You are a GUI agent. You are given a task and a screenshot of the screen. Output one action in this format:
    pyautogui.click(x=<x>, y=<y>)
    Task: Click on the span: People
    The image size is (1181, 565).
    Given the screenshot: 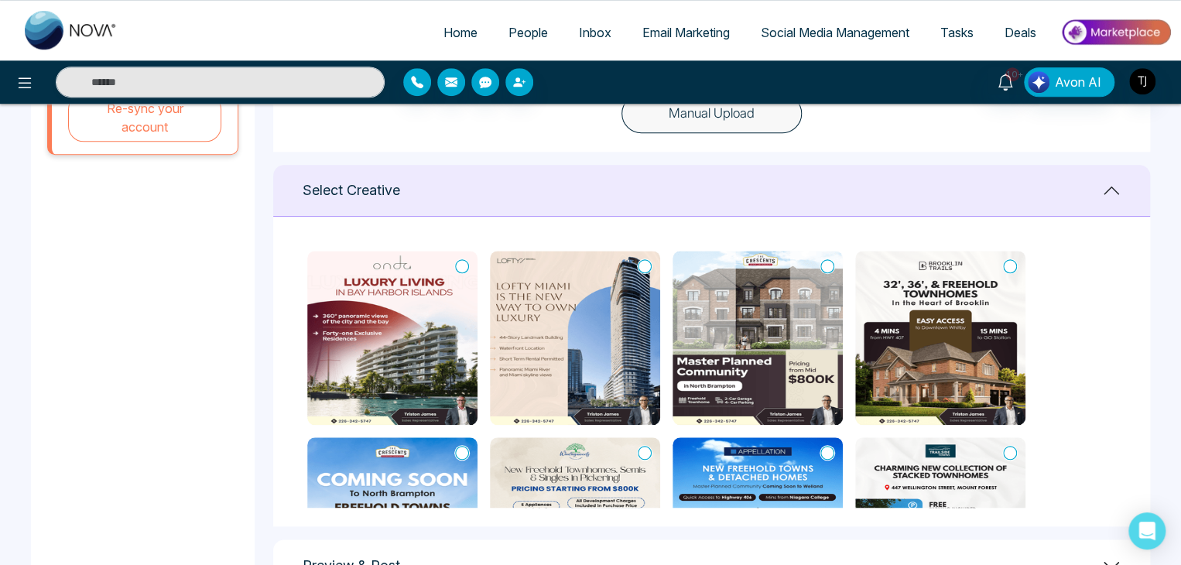 What is the action you would take?
    pyautogui.click(x=528, y=33)
    